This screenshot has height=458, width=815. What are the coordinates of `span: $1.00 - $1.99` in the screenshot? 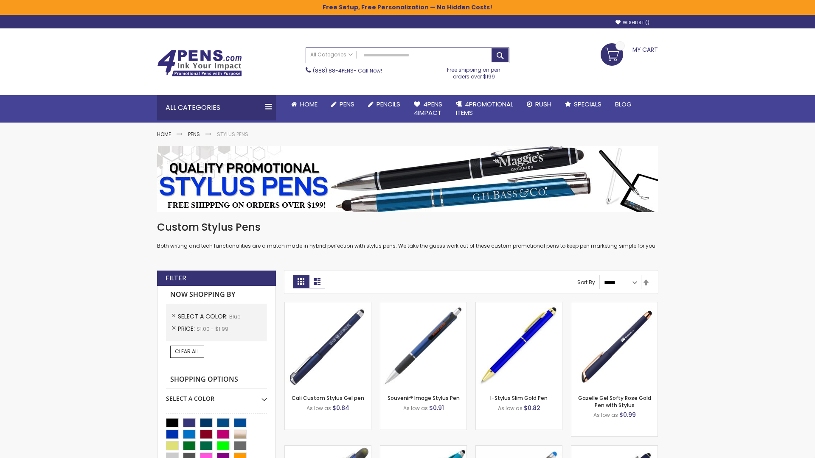 It's located at (212, 329).